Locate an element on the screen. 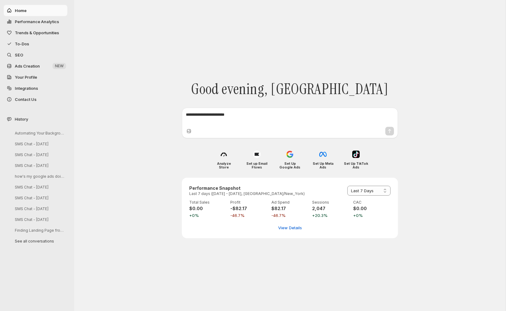 The image size is (506, 311). span: View Details is located at coordinates (290, 228).